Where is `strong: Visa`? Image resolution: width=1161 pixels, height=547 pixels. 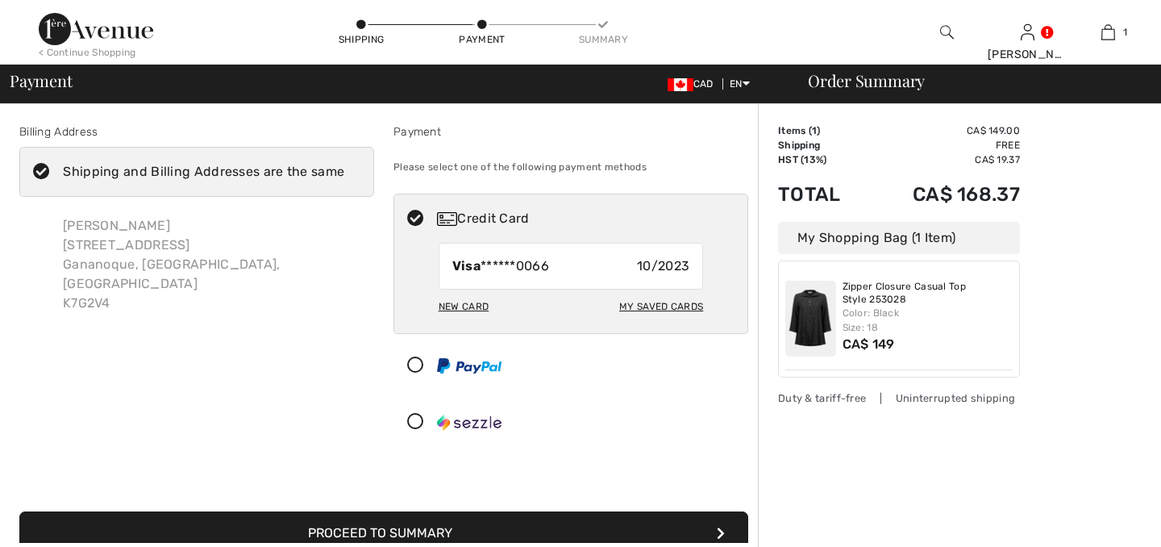 strong: Visa is located at coordinates (466, 265).